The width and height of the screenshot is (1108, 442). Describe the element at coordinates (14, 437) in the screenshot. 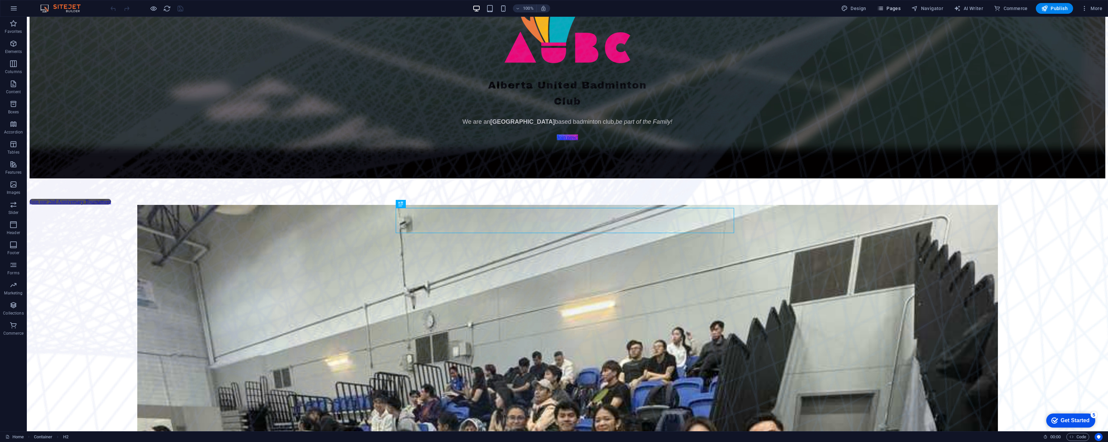

I see `a: Click to cancel selection. Double-click to open Pages` at that location.